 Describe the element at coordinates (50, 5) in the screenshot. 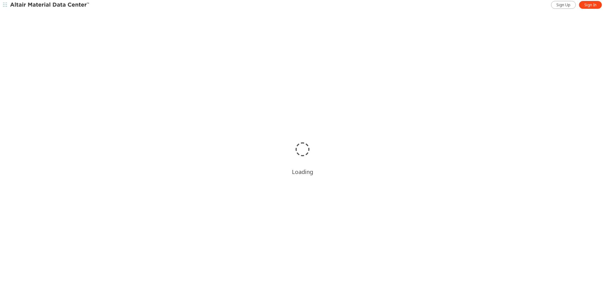

I see `img: Altair Material Data Center` at that location.